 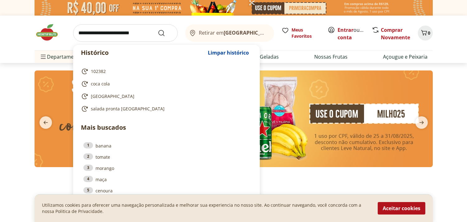 What do you see at coordinates (405, 57) in the screenshot?
I see `a: Açougue e Peixaria` at bounding box center [405, 57].